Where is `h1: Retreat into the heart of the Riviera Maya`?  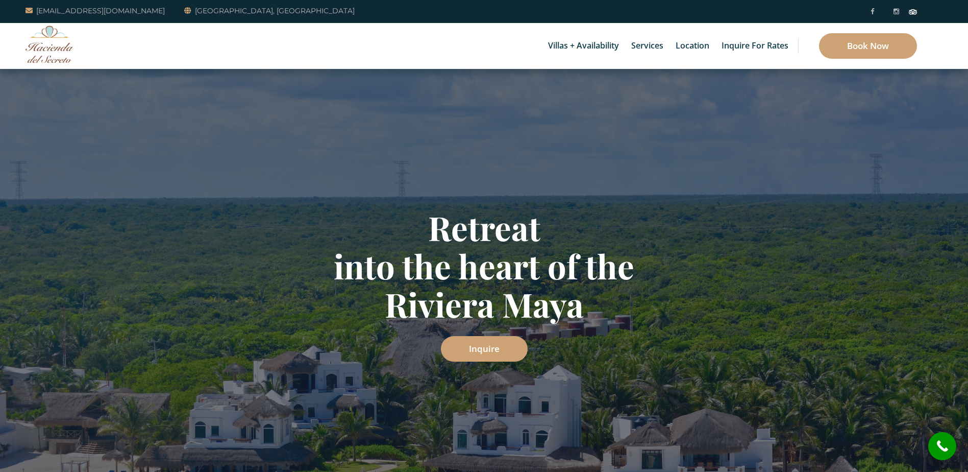 h1: Retreat into the heart of the Riviera Maya is located at coordinates (484, 265).